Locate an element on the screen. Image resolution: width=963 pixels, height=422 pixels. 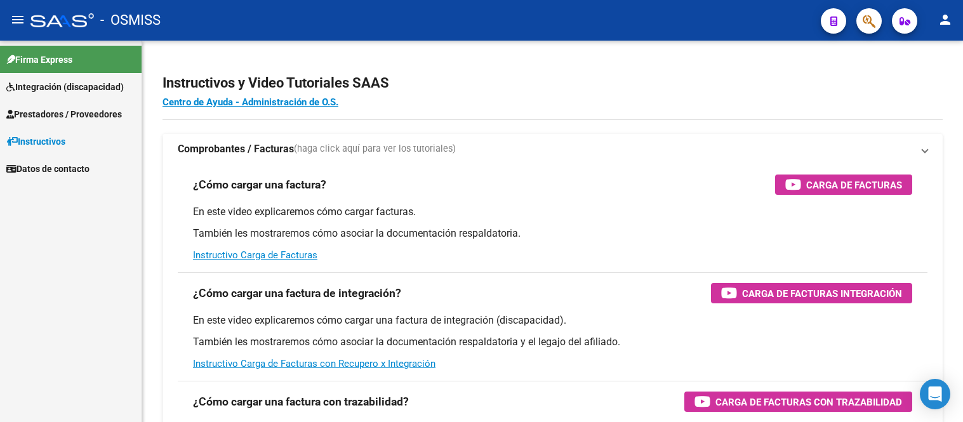
h3: ¿Cómo cargar una factura de integración? is located at coordinates (297, 293).